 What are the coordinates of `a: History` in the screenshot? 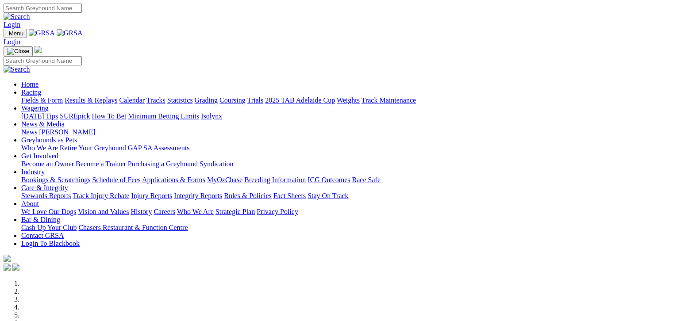 It's located at (141, 211).